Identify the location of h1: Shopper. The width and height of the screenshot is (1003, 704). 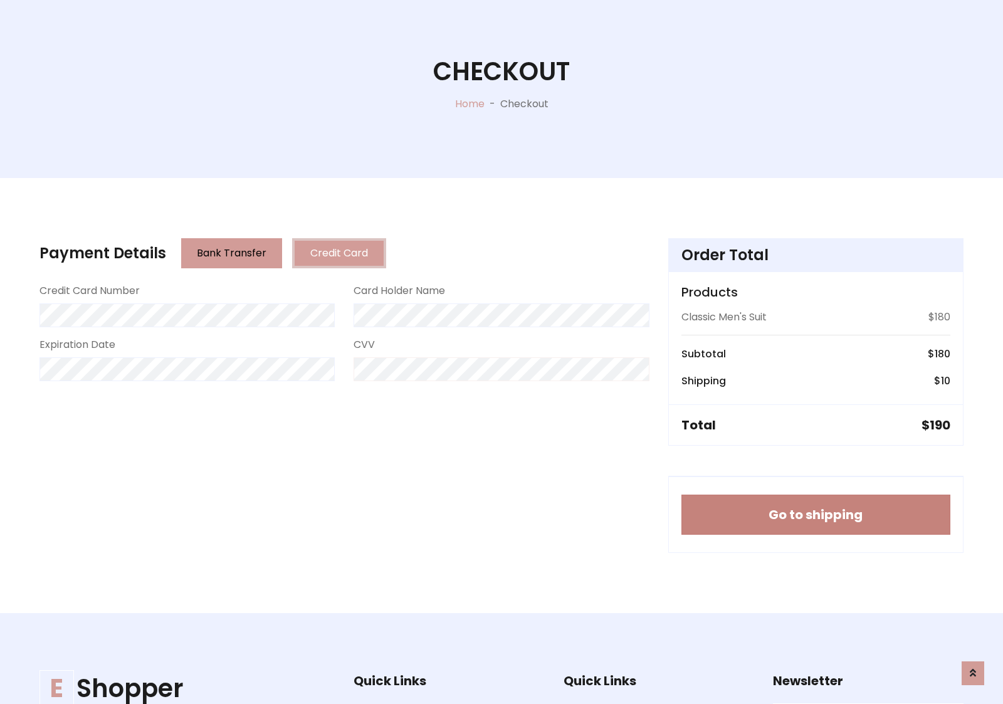
(177, 688).